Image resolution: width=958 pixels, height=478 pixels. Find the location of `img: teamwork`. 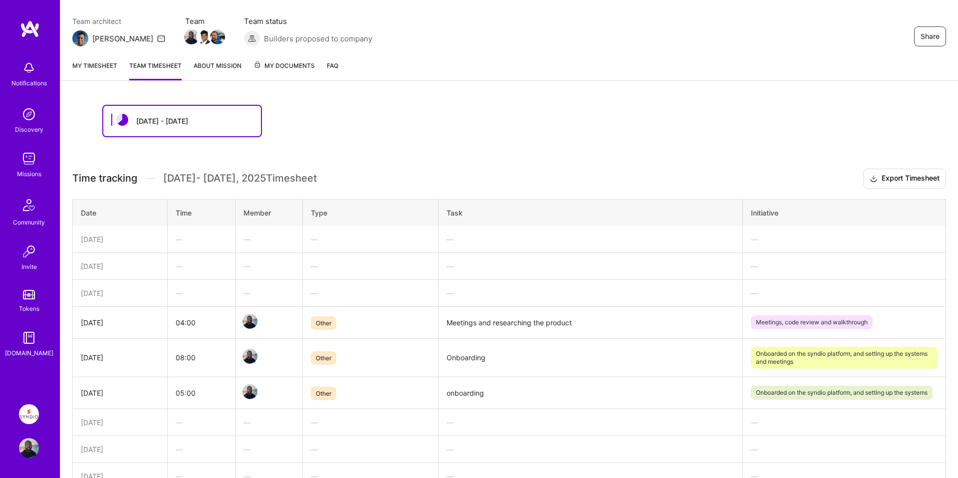

img: teamwork is located at coordinates (29, 159).